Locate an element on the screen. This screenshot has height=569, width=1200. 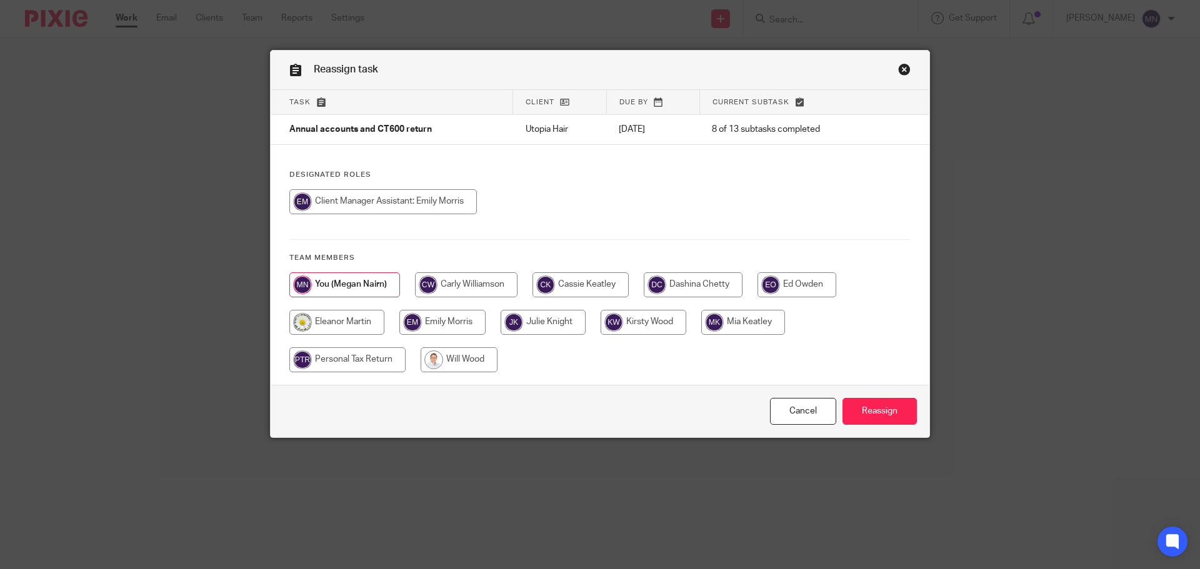
span: Client is located at coordinates (540, 102).